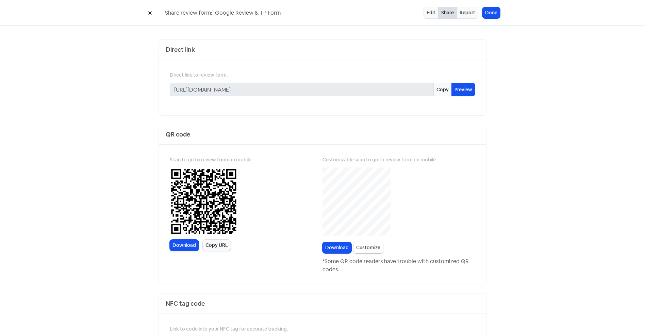 Image resolution: width=645 pixels, height=336 pixels. What do you see at coordinates (448, 13) in the screenshot?
I see `button: Share` at bounding box center [448, 13].